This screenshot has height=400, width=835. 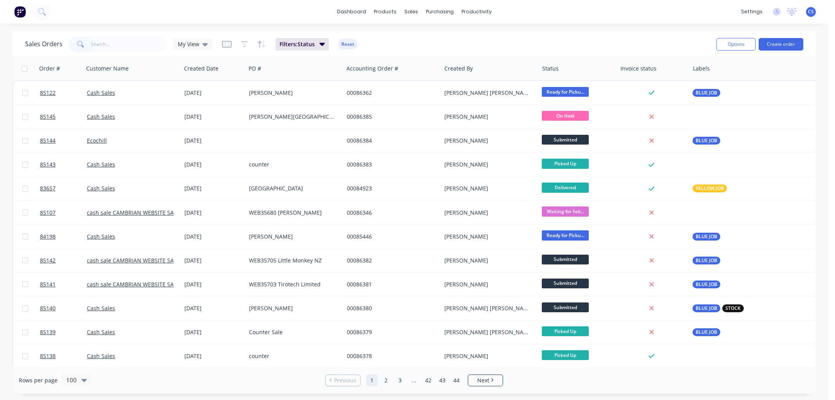 What do you see at coordinates (302, 44) in the screenshot?
I see `button: Filters:Status` at bounding box center [302, 44].